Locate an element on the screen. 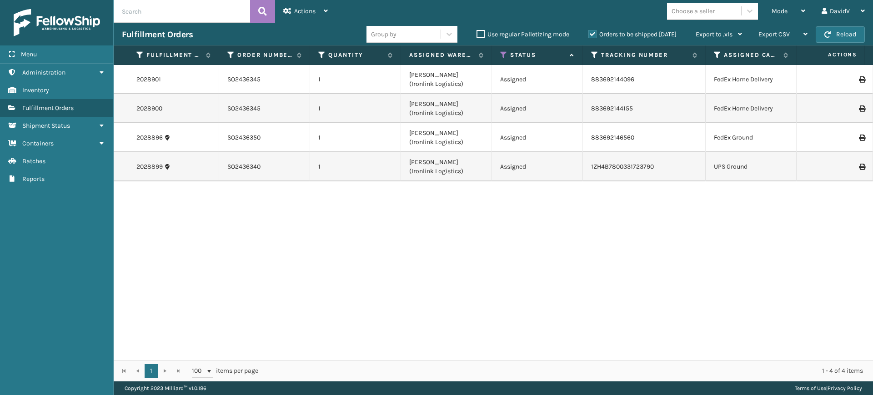 The height and width of the screenshot is (395, 873). a: 2028900 is located at coordinates (149, 109).